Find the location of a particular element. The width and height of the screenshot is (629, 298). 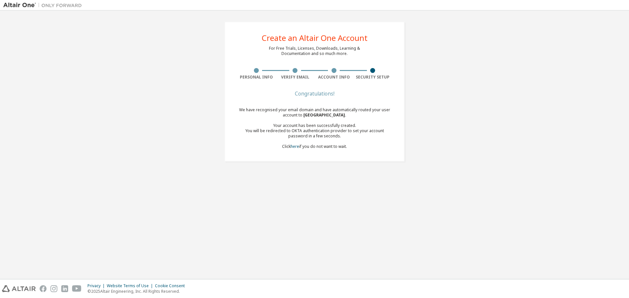

img: youtube.svg is located at coordinates (77, 289).